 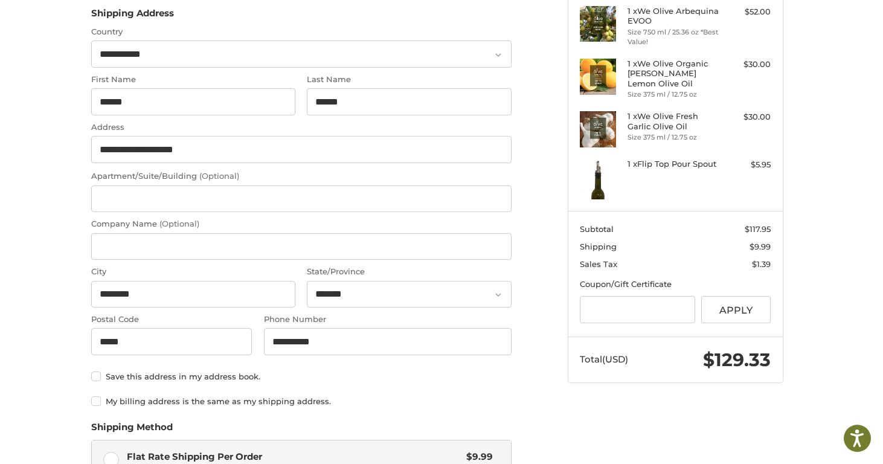 What do you see at coordinates (746, 12) in the screenshot?
I see `div: $52.00` at bounding box center [746, 12].